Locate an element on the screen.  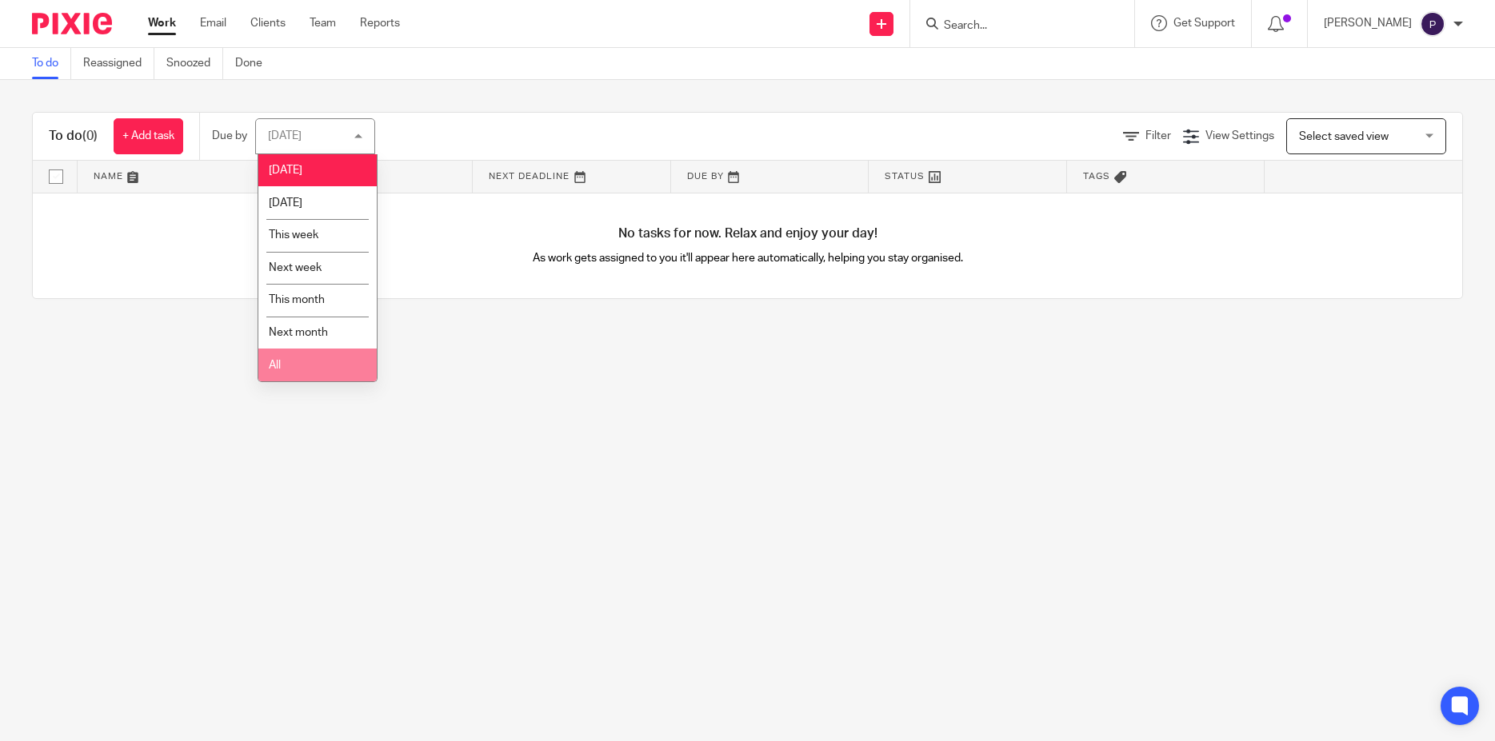
a: Email is located at coordinates (213, 23).